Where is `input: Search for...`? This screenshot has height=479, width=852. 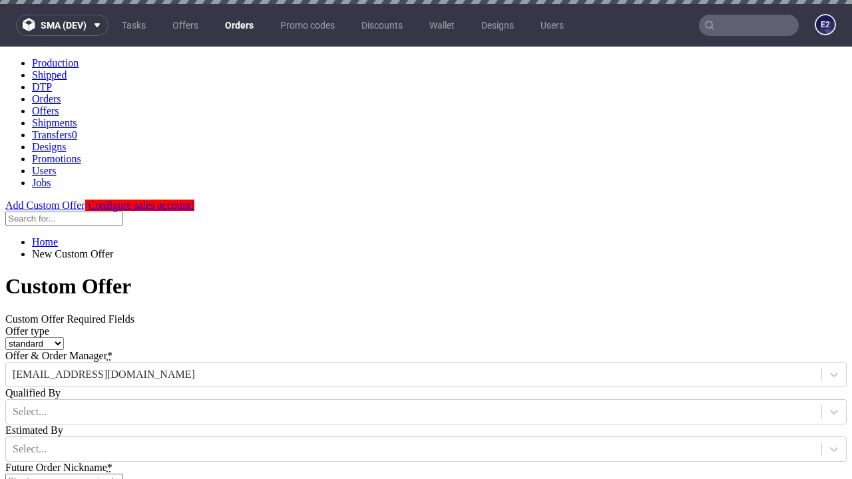 input: Search for... is located at coordinates (64, 172).